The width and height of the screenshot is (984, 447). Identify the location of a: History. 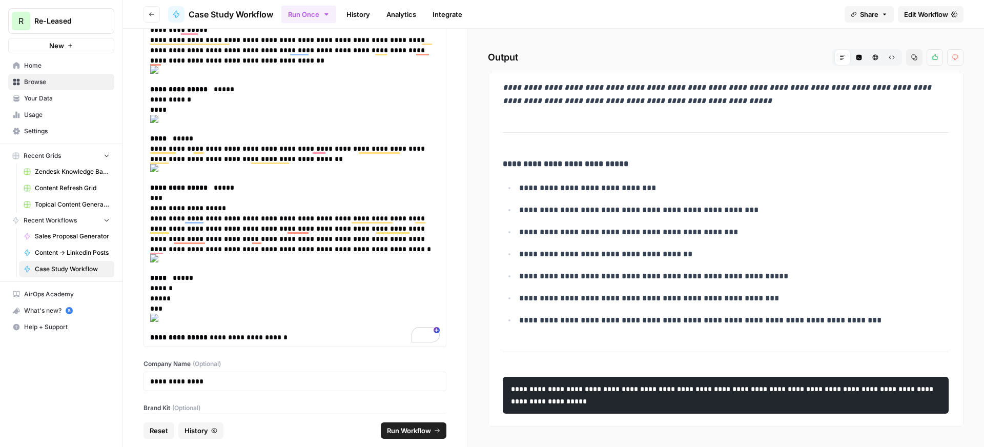
(358, 14).